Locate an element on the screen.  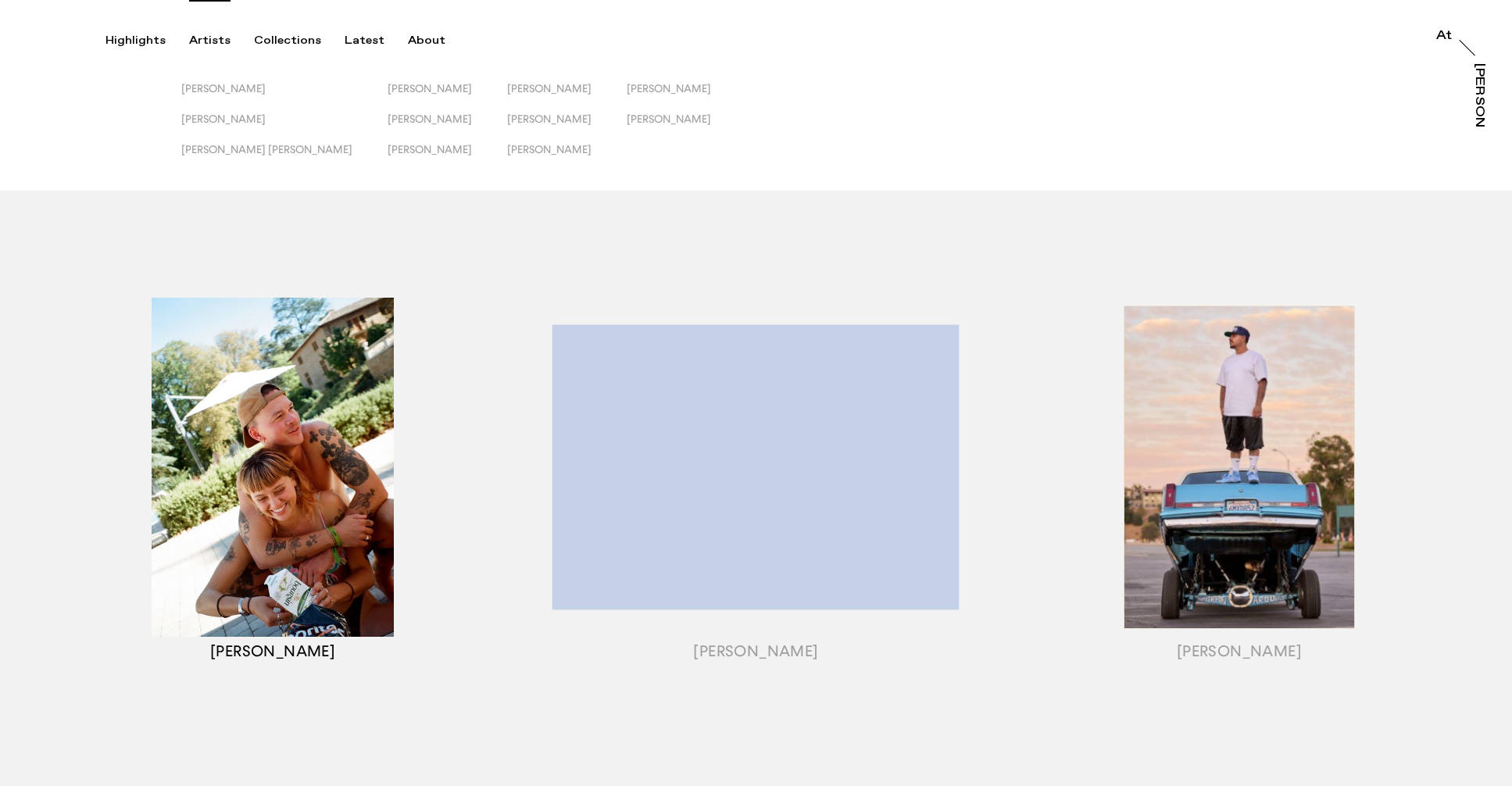
button: Latest is located at coordinates (376, 41).